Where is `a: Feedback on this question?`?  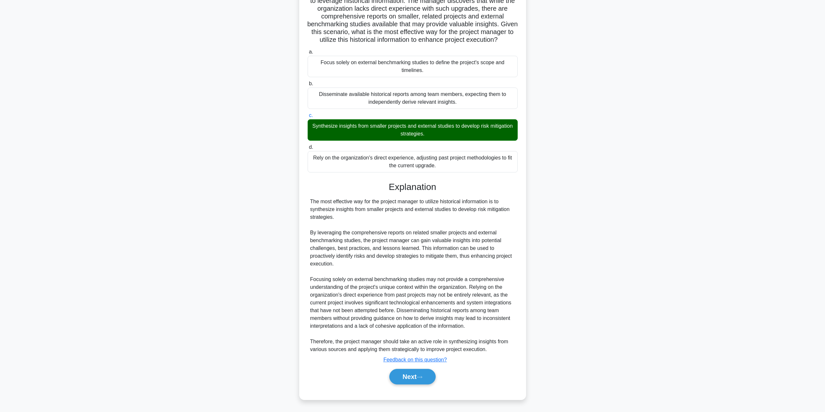
a: Feedback on this question? is located at coordinates (415, 360).